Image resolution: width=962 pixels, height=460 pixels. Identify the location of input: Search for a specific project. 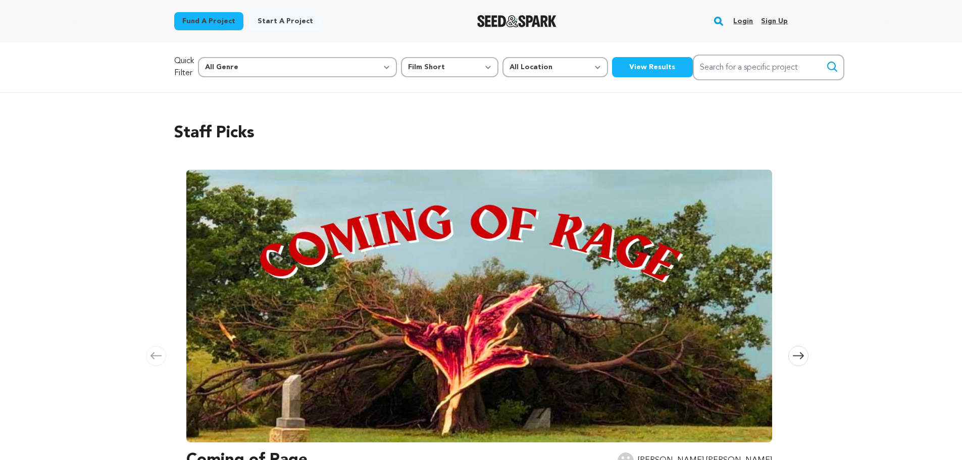
(769, 67).